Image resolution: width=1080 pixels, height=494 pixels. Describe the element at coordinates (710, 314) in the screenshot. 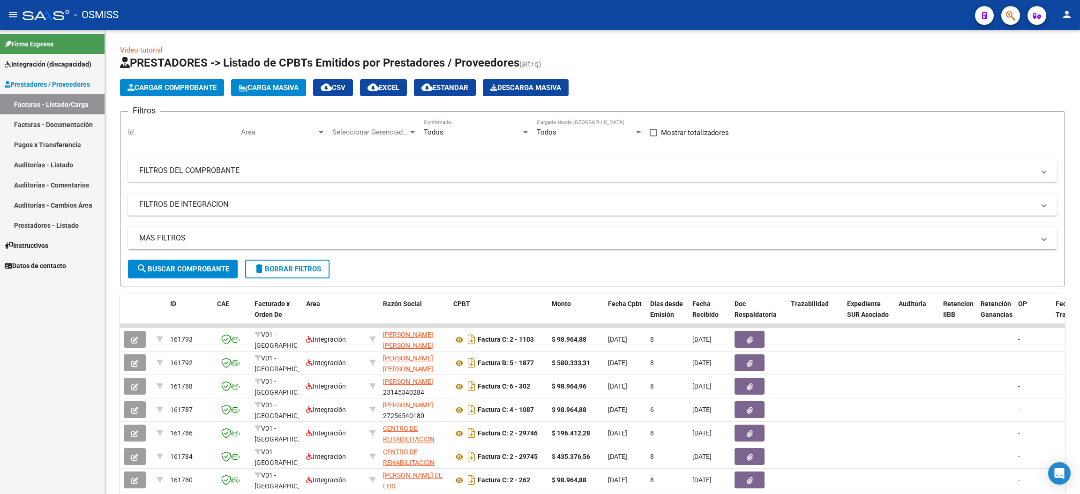

I see `datatable-header-cell: Fecha Recibido` at that location.